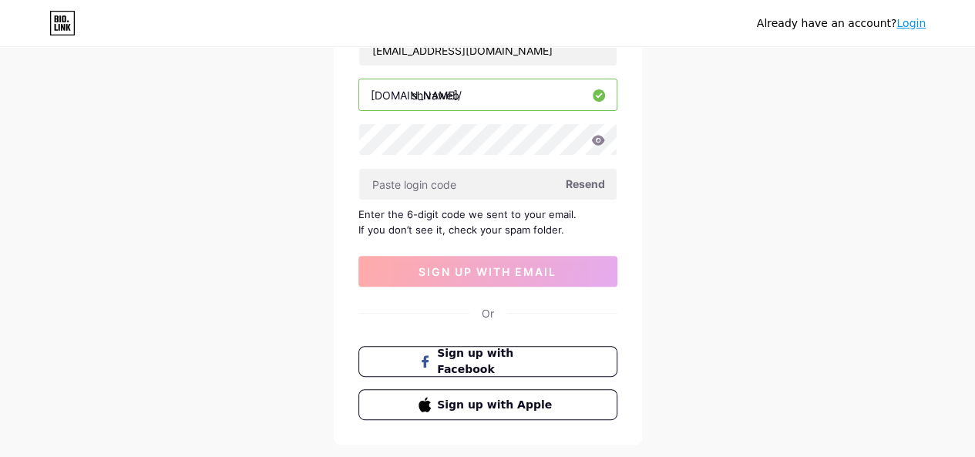  What do you see at coordinates (497, 405) in the screenshot?
I see `span: Sign up with Apple` at bounding box center [497, 405].